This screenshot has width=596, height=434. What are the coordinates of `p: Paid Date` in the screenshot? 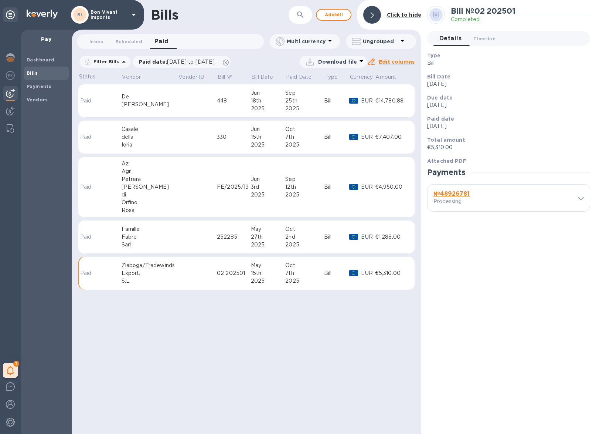 It's located at (299, 77).